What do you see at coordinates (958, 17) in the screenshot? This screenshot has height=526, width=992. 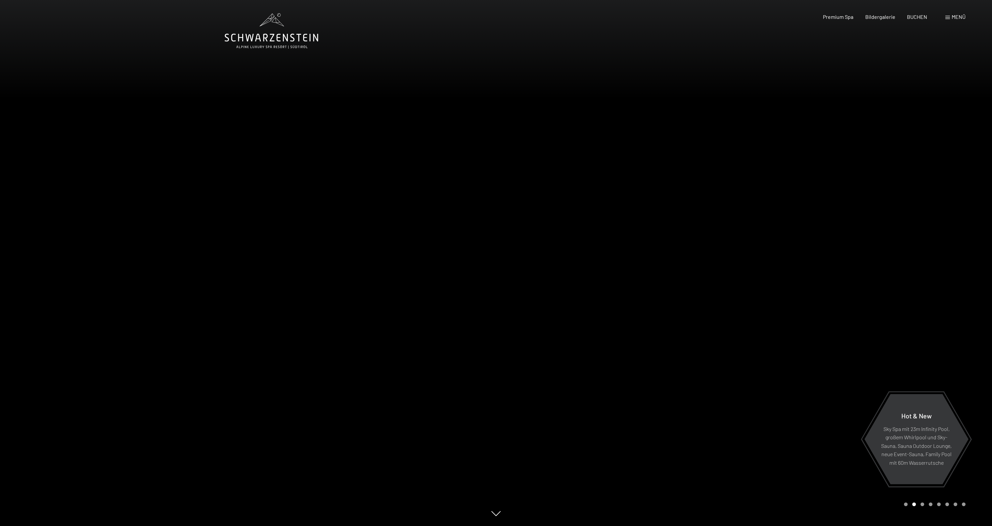 I see `span: Menü` at bounding box center [958, 17].